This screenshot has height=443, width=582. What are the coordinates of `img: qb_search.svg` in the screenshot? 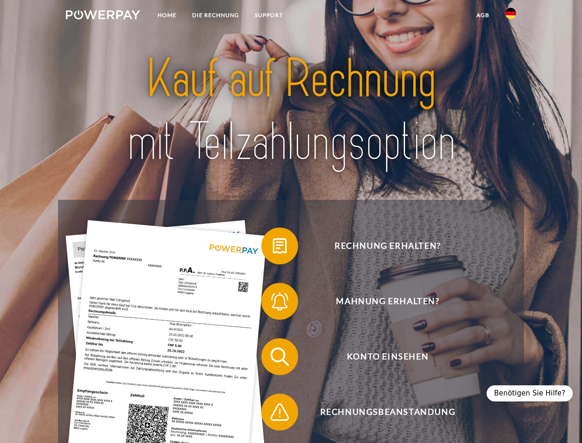 It's located at (280, 356).